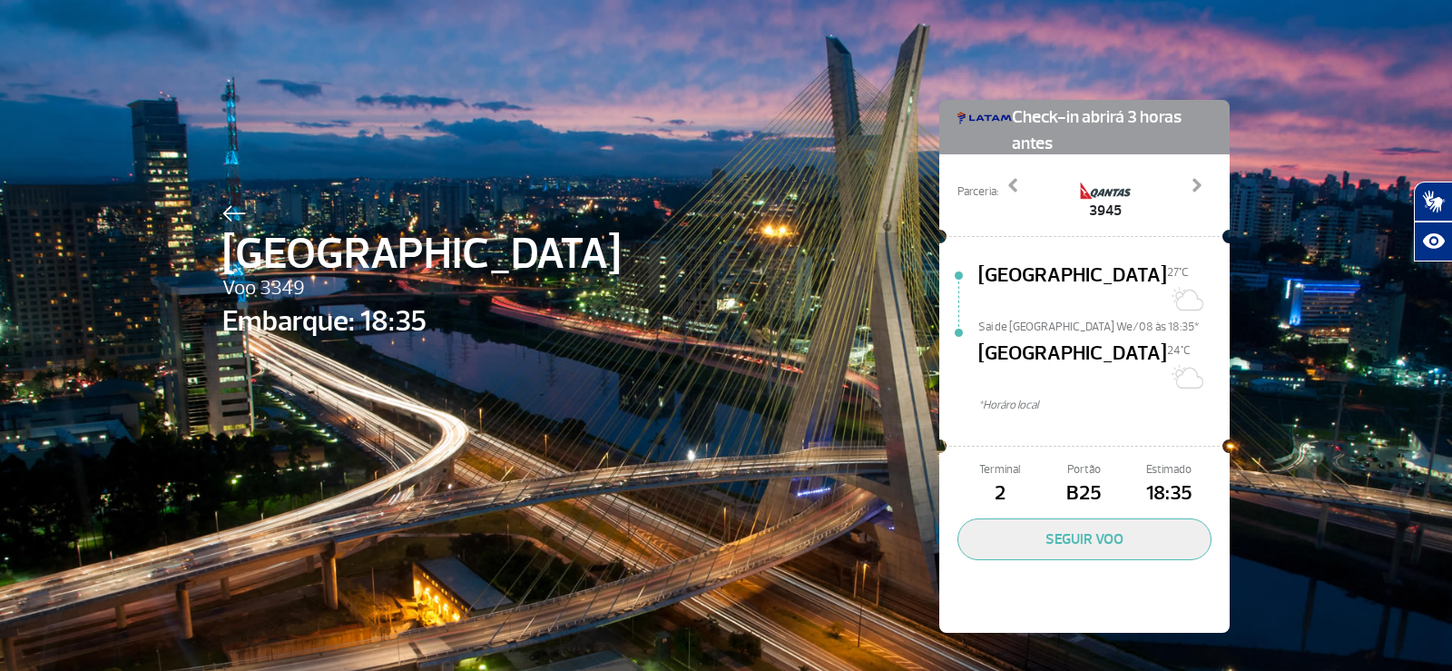 The width and height of the screenshot is (1452, 671). I want to click on span: Portão, so click(1083, 469).